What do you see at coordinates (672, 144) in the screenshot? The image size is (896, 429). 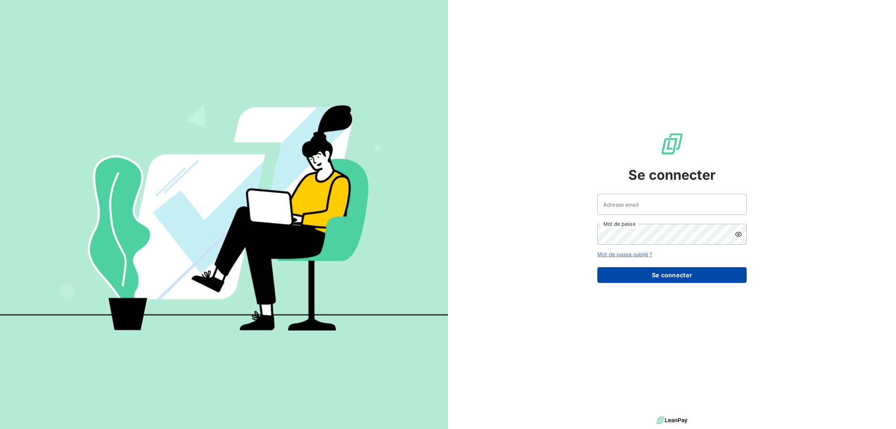 I see `img: Logo LeanPay` at bounding box center [672, 144].